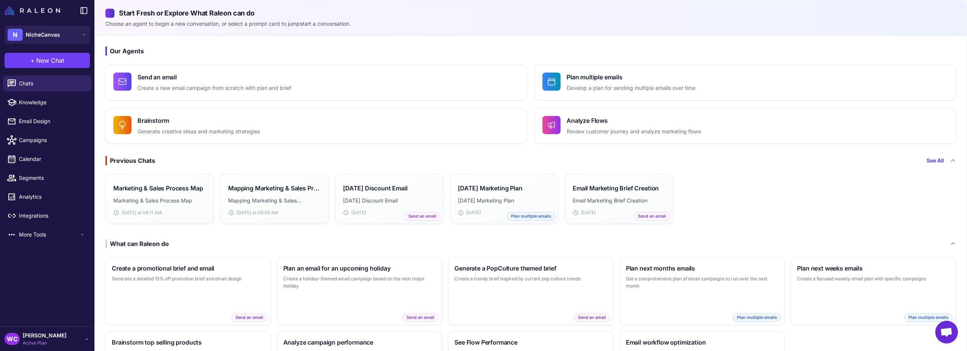  Describe the element at coordinates (52, 121) in the screenshot. I see `span: Email Design` at that location.